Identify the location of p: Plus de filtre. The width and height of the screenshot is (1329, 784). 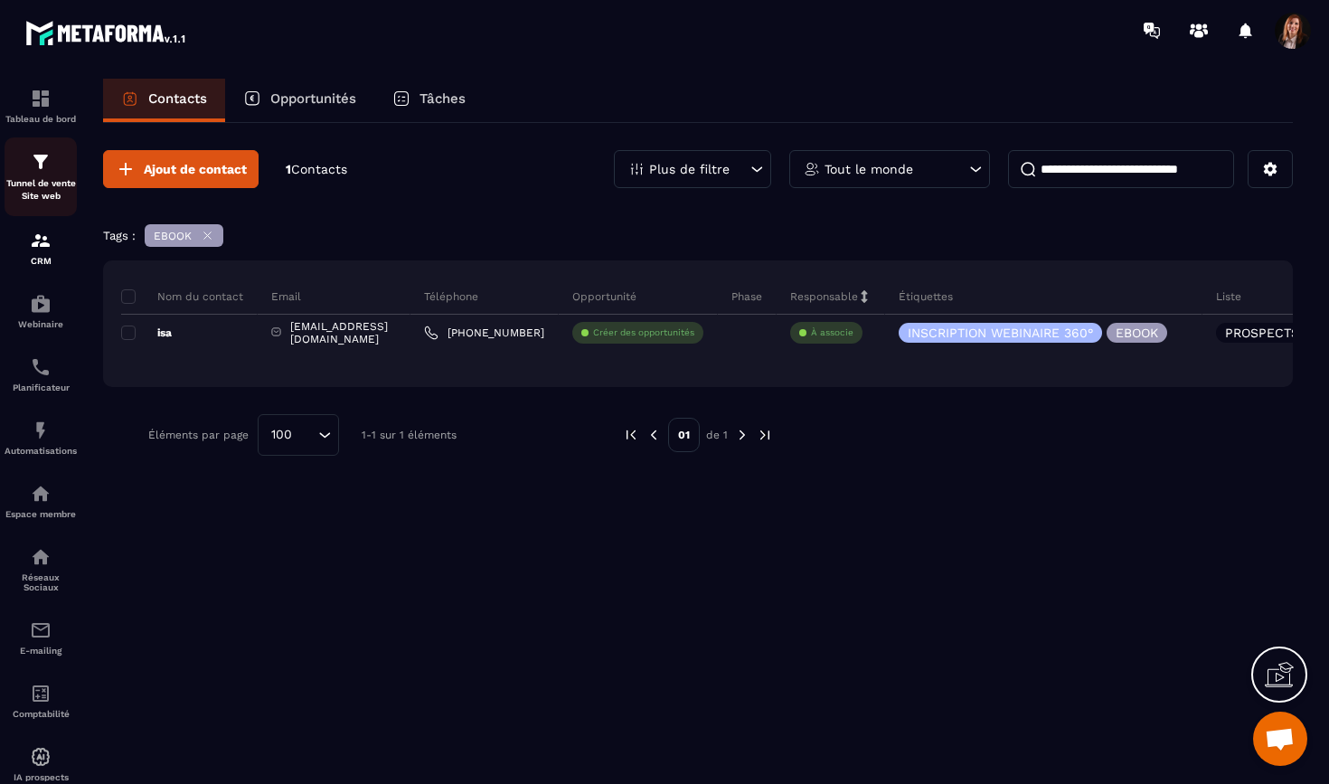
(689, 169).